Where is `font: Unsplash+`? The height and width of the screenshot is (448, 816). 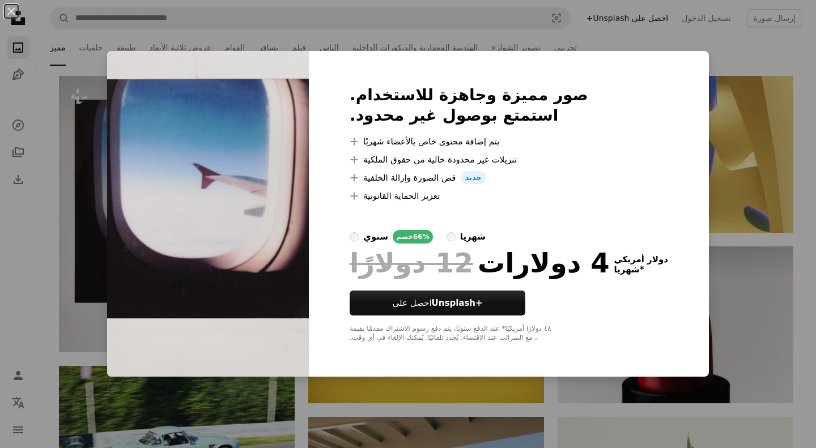
font: Unsplash+ is located at coordinates (457, 303).